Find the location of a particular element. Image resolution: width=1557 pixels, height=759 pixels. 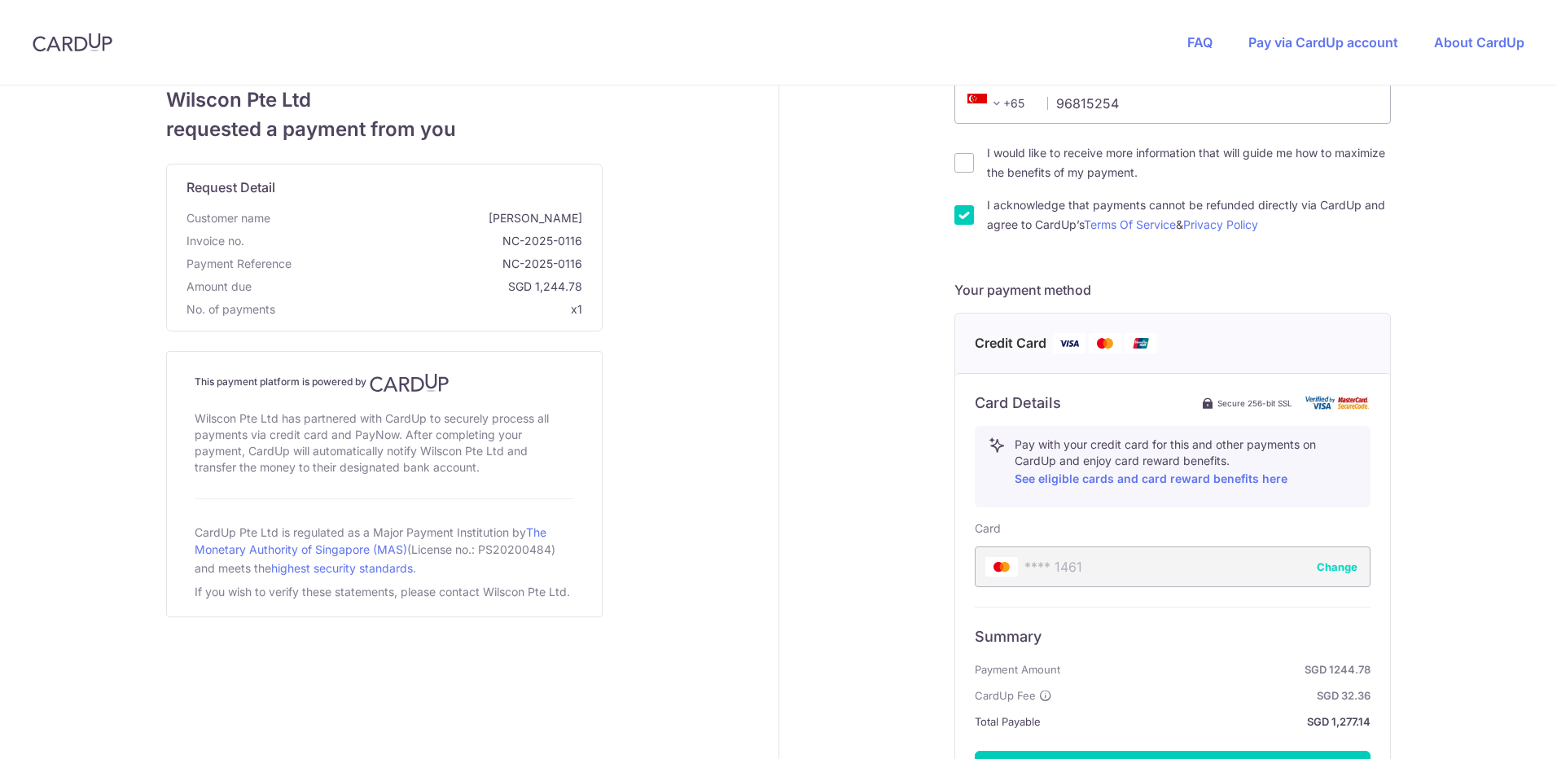

h6: Summary is located at coordinates (1173, 637).